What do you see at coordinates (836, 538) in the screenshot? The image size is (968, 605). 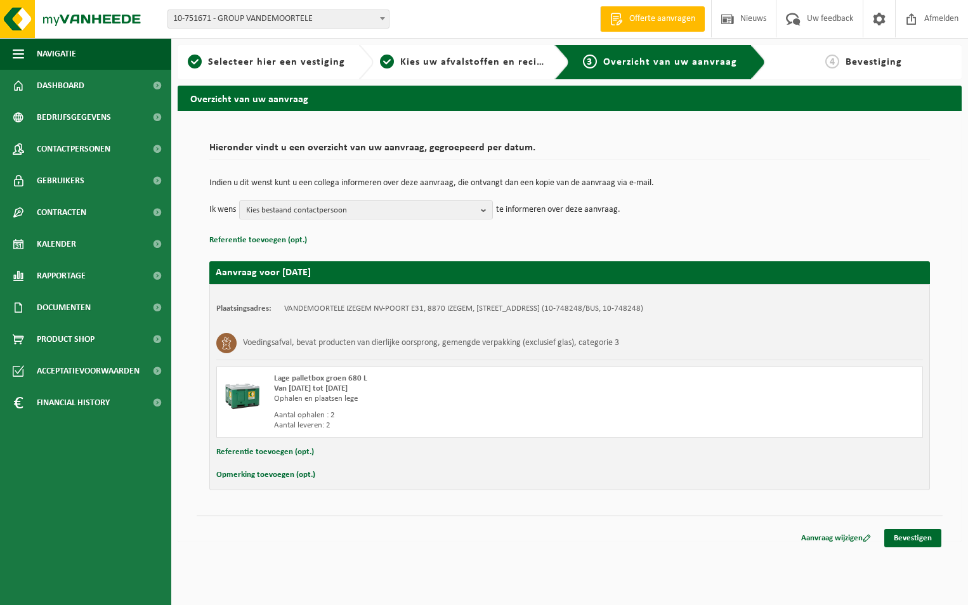 I see `a: Aanvraag wijzigen` at bounding box center [836, 538].